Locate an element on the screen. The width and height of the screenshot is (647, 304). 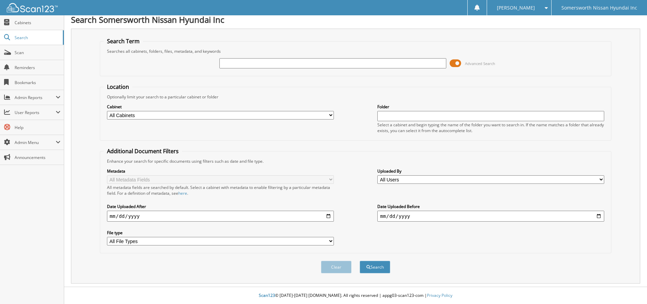
input: end is located at coordinates (491, 216).